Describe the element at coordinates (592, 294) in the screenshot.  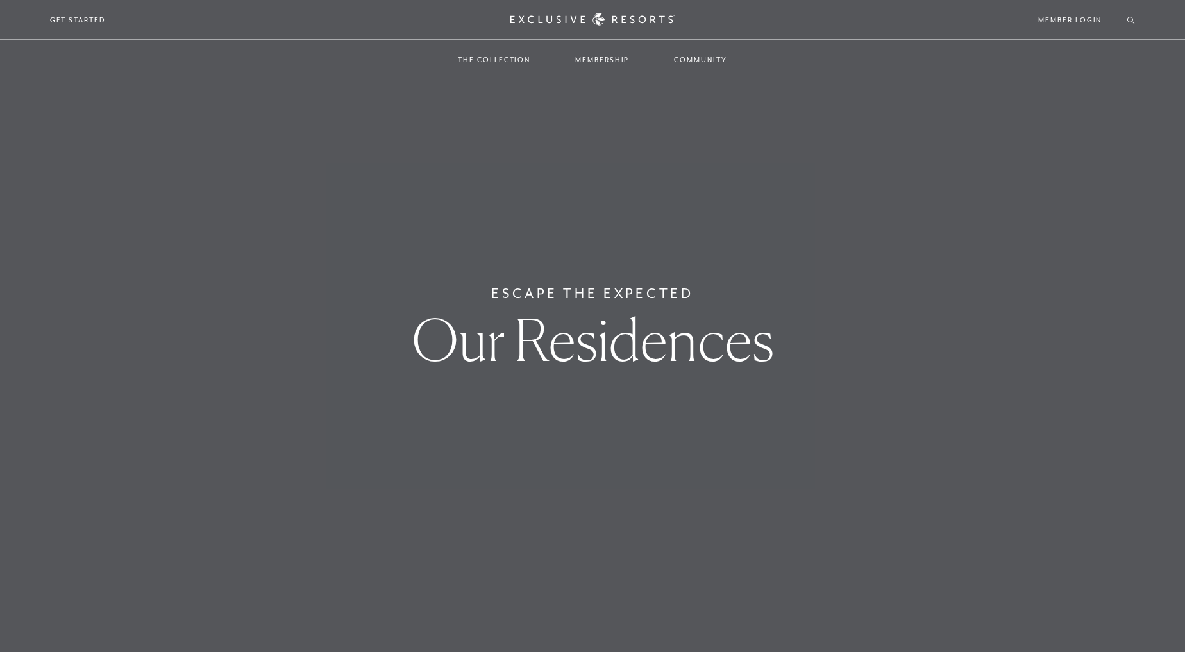
I see `h6: Escape The Expected` at that location.